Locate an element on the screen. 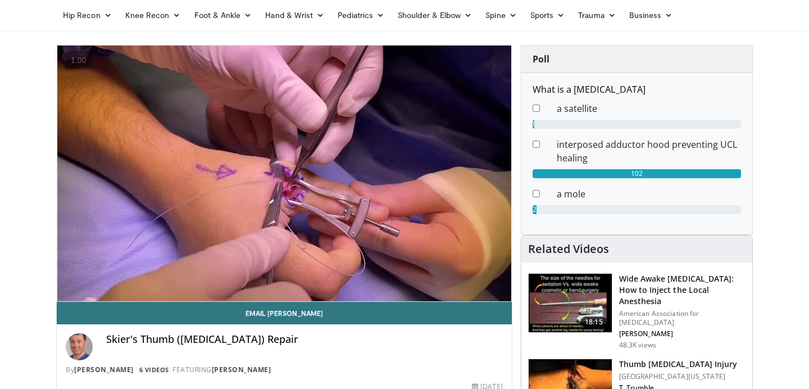  a: Business is located at coordinates (651, 15).